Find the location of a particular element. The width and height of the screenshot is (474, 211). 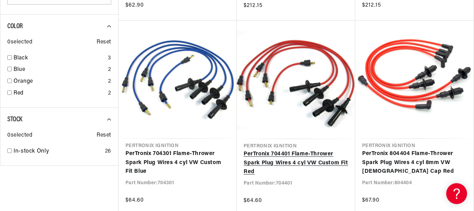

span: Color is located at coordinates (15, 26).